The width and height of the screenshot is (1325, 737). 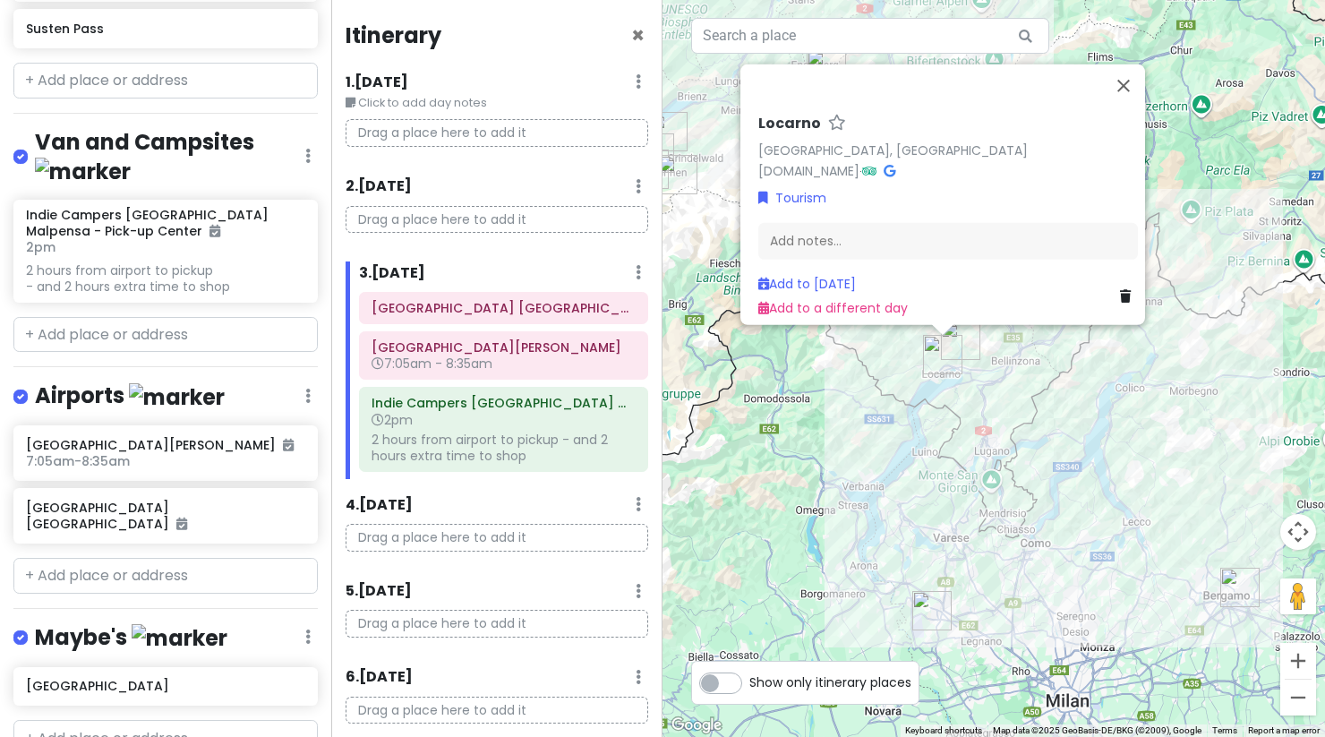 What do you see at coordinates (837, 123) in the screenshot?
I see `a: Star place` at bounding box center [837, 123].